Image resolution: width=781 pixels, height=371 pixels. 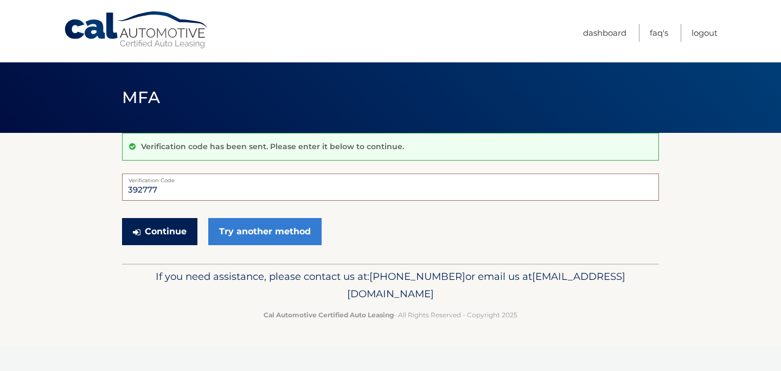 I want to click on p: Verification code has been sent. Please enter it below to continue., so click(x=272, y=146).